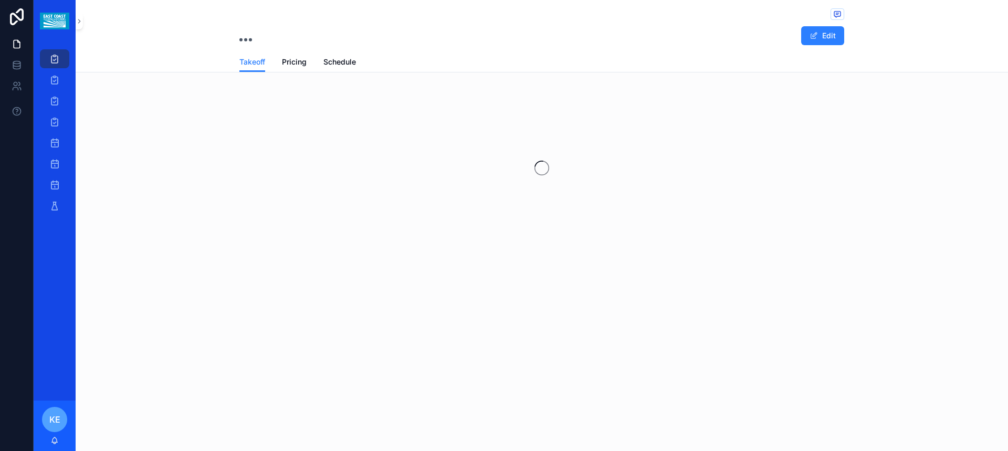  Describe the element at coordinates (55, 135) in the screenshot. I see `div: scrollable content` at that location.